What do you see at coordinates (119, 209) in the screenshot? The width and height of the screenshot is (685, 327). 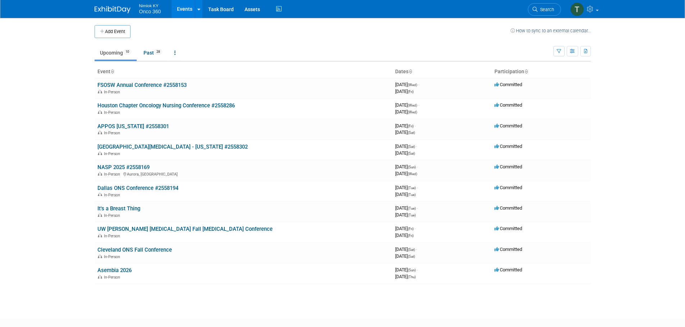 I see `a: It's a Breast Thing` at bounding box center [119, 209].